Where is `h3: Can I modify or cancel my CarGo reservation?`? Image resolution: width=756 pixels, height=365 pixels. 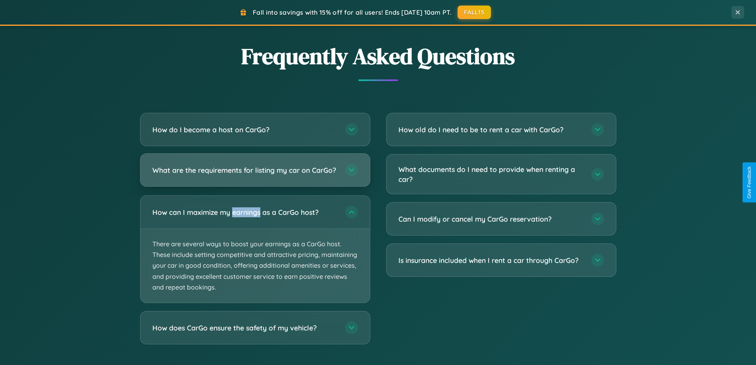 h3: Can I modify or cancel my CarGo reservation? is located at coordinates (491, 219).